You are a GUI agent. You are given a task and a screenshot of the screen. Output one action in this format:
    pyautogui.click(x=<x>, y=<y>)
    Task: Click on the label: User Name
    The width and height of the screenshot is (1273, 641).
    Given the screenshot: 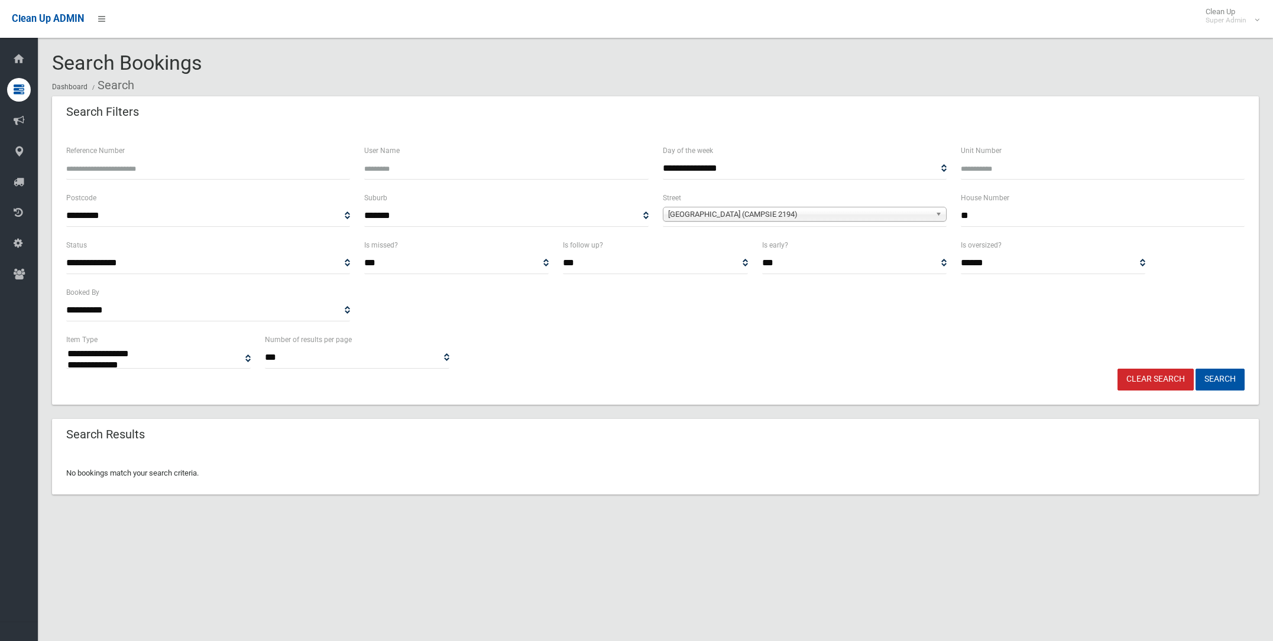 What is the action you would take?
    pyautogui.click(x=382, y=151)
    